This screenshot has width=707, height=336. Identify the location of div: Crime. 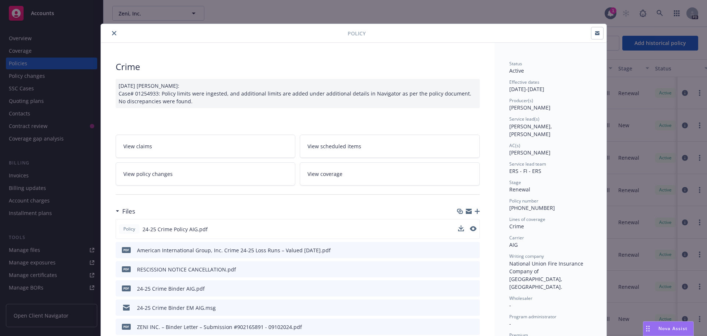
(298, 67).